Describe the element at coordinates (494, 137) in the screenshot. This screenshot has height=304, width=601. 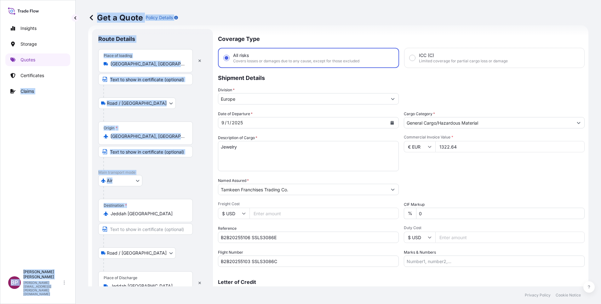
I see `span: Commercial Invoice Value` at that location.